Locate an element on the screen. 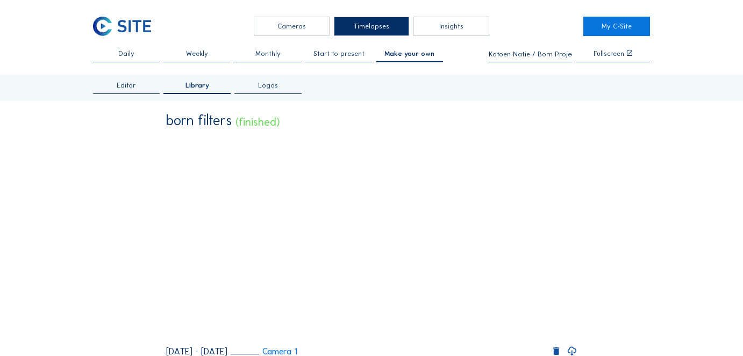 This screenshot has height=356, width=743. div: Insights is located at coordinates (451, 26).